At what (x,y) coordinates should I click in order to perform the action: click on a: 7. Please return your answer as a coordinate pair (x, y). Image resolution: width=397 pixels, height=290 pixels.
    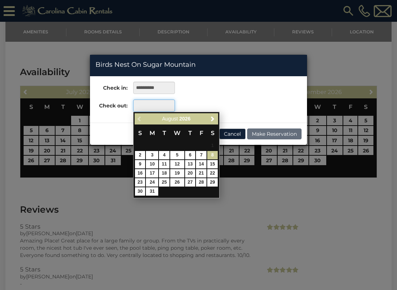
    Looking at the image, I should click on (201, 155).